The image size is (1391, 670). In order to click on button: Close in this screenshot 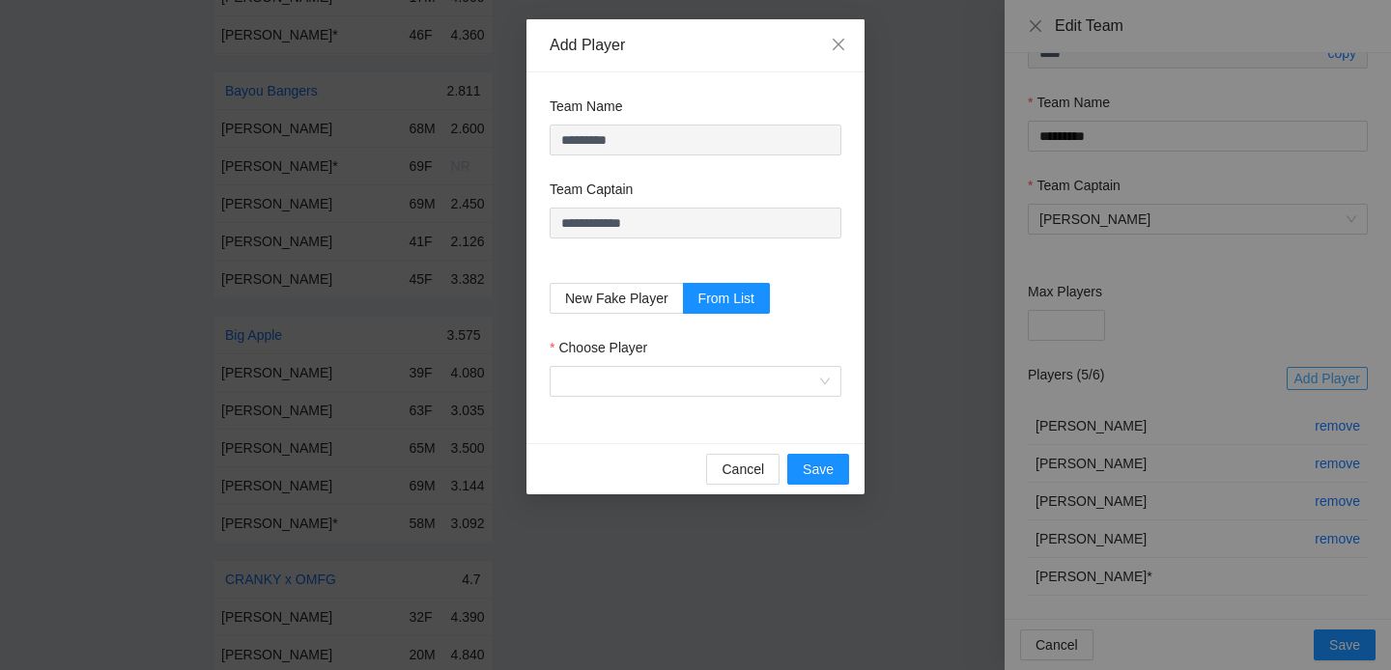, I will do `click(838, 45)`.